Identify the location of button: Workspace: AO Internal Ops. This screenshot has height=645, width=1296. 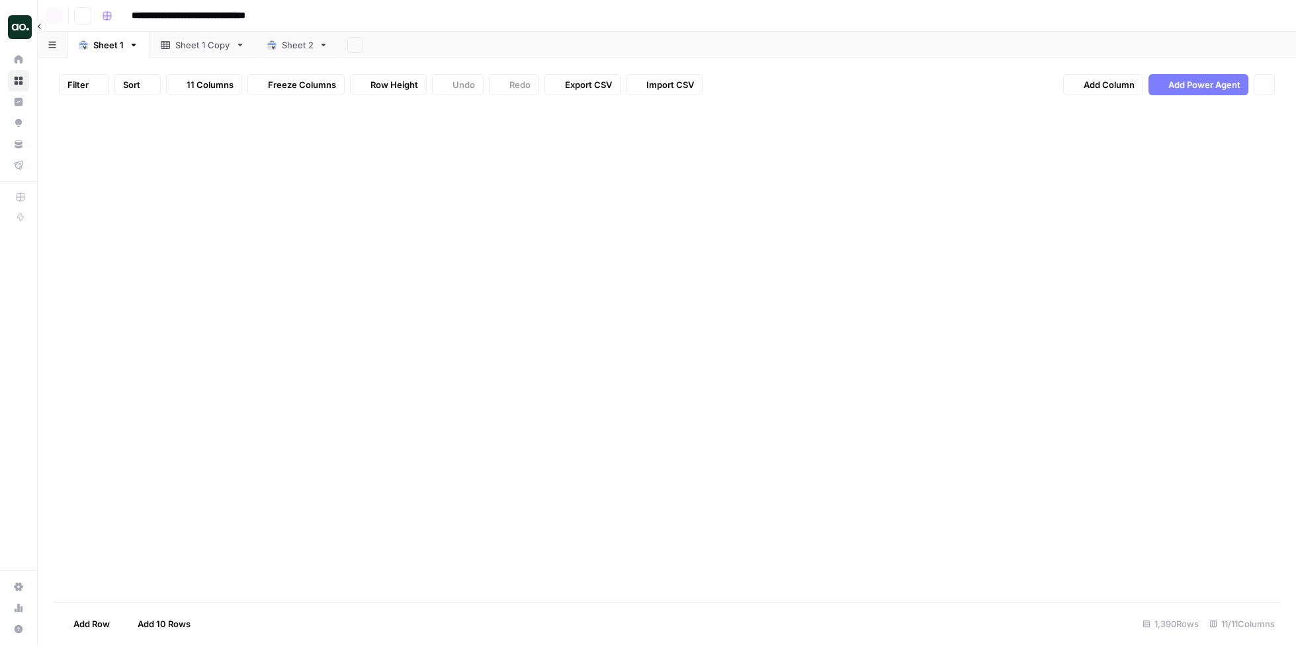
(19, 27).